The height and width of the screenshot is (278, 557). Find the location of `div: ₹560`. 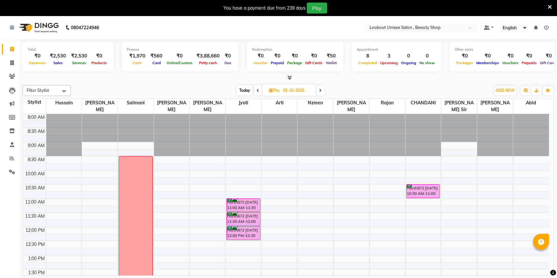

div: ₹560 is located at coordinates (156, 56).